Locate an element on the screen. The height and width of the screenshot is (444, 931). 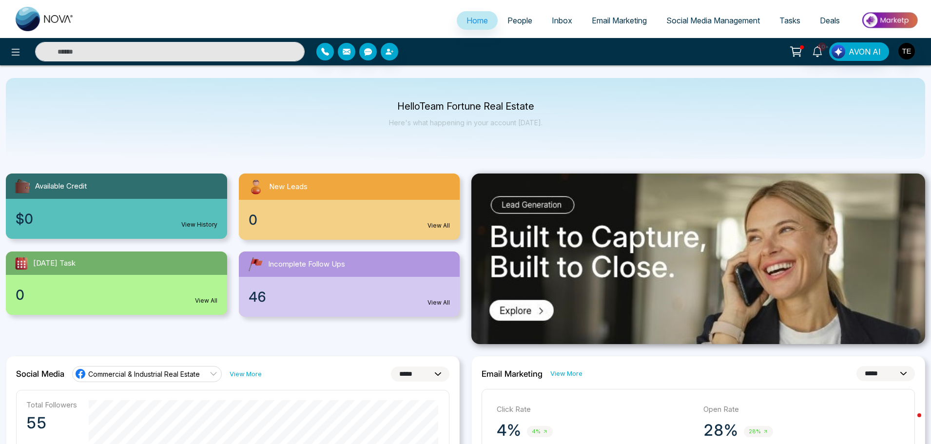
span: $0 is located at coordinates (24, 219).